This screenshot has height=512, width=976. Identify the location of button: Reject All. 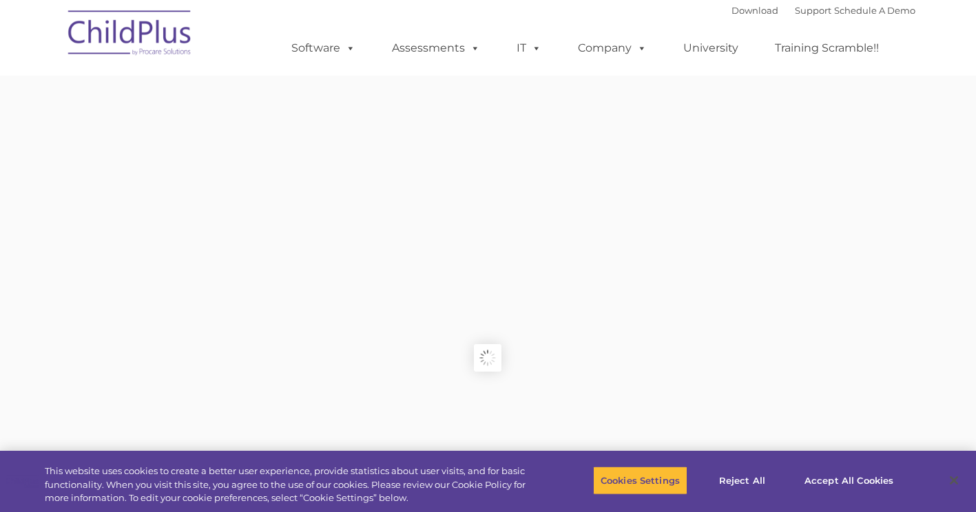
(742, 481).